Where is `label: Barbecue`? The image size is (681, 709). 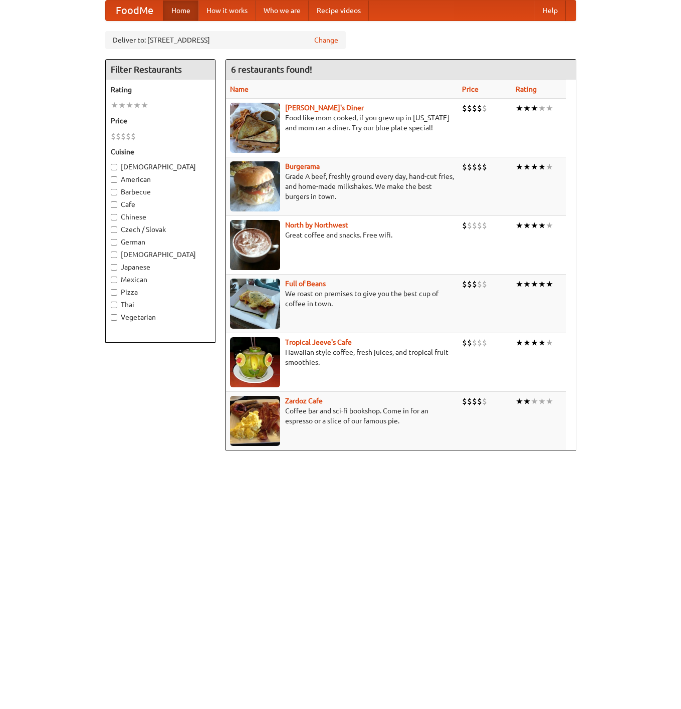 label: Barbecue is located at coordinates (160, 192).